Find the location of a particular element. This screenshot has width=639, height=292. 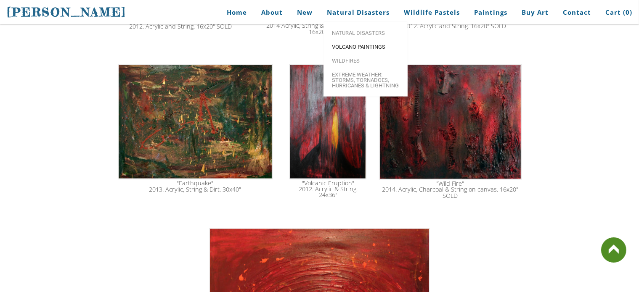

span: Natural Disasters is located at coordinates (365, 33).